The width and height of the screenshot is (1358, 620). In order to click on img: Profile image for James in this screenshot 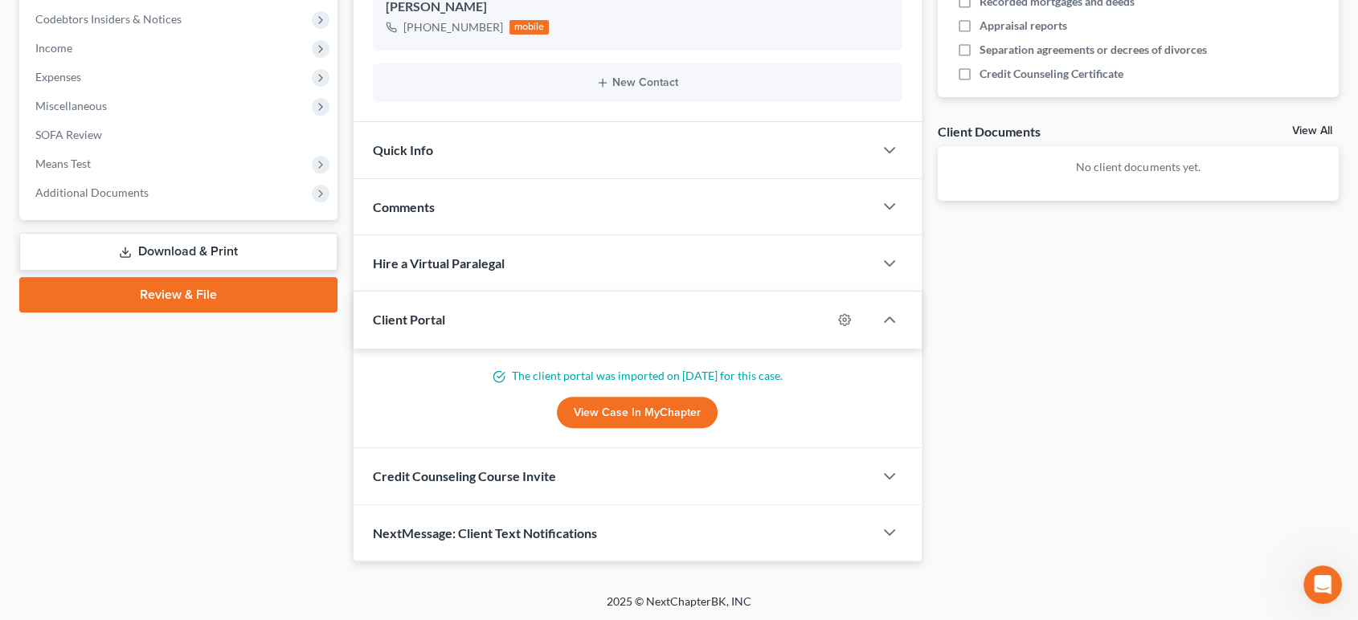, I will do `click(268, 42)`.